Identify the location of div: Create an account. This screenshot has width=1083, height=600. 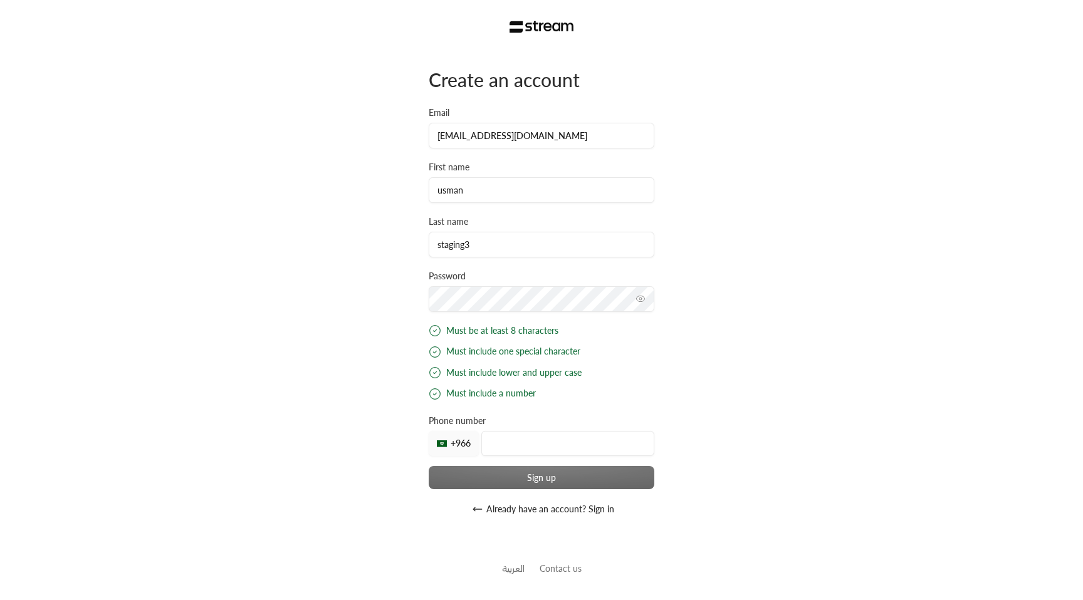
(541, 80).